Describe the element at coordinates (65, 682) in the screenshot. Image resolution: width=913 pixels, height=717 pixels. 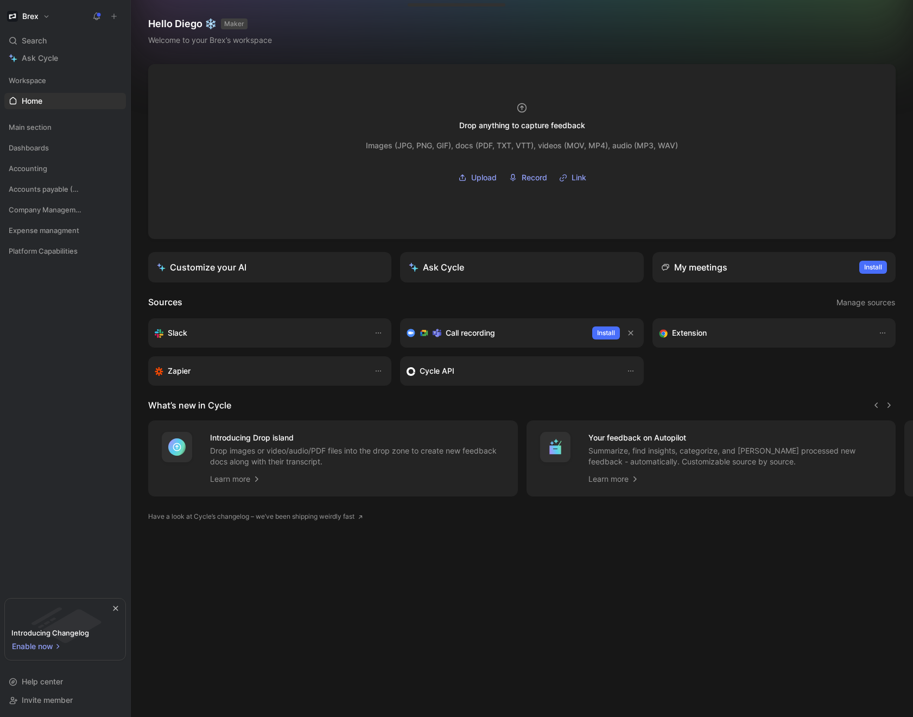
I see `div: Help center` at that location.